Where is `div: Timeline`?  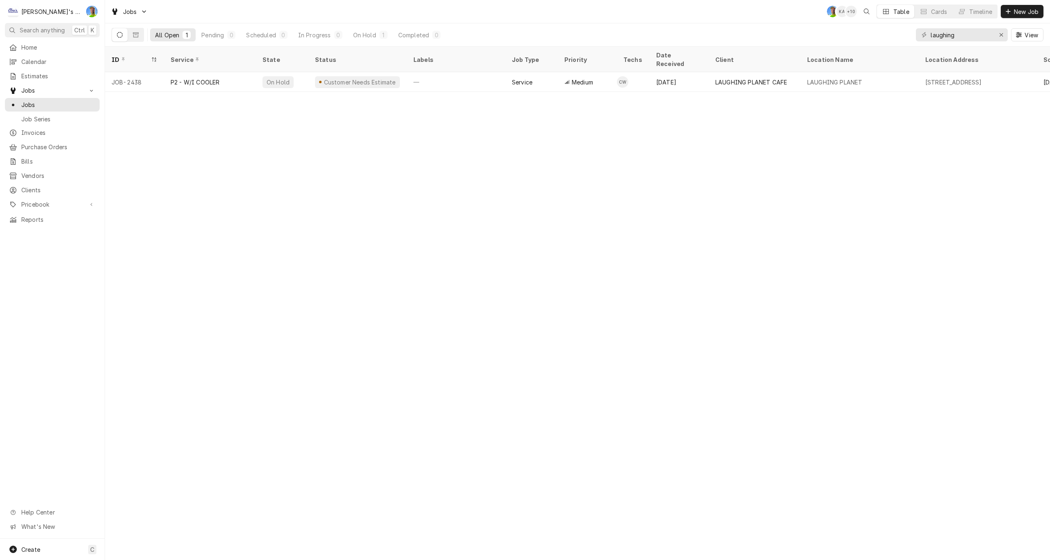 div: Timeline is located at coordinates (980, 11).